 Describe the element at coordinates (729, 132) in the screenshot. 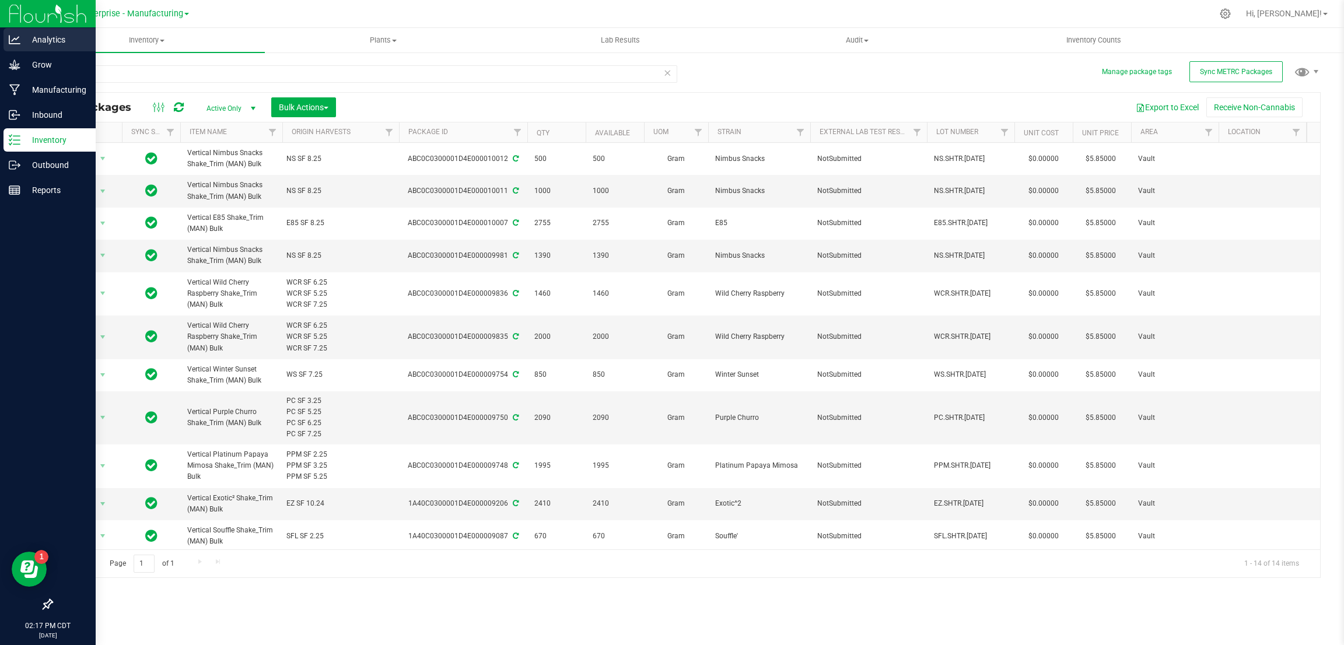

I see `a: Strain` at that location.